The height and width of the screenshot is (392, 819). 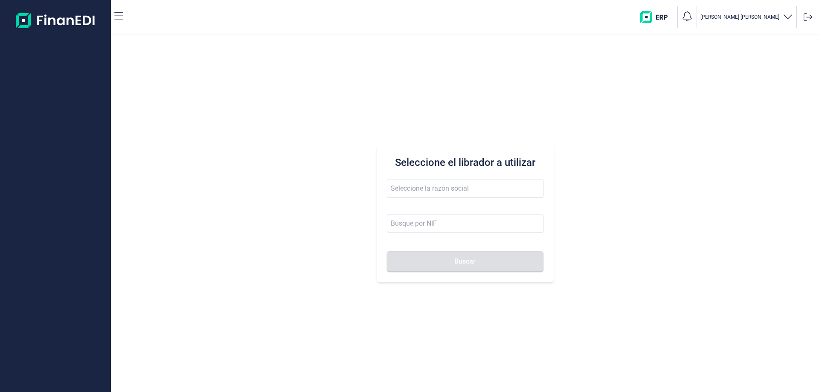 I want to click on span: Buscar, so click(x=465, y=261).